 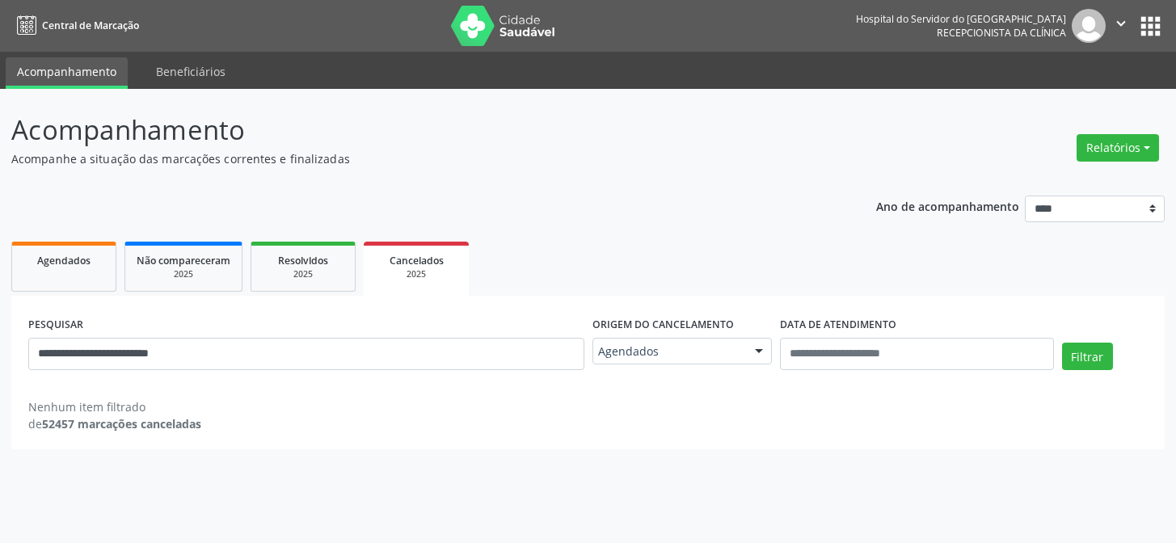 What do you see at coordinates (183, 260) in the screenshot?
I see `span: Não compareceram` at bounding box center [183, 260].